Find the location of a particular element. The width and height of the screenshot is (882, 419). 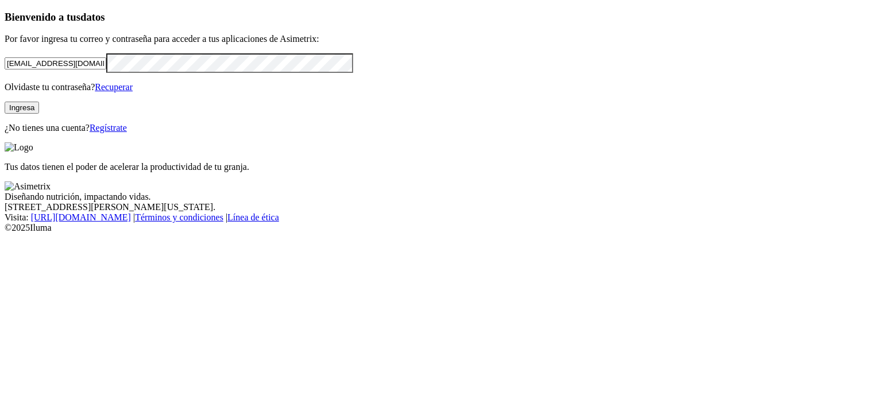

div: Visita : | | is located at coordinates (441, 218).